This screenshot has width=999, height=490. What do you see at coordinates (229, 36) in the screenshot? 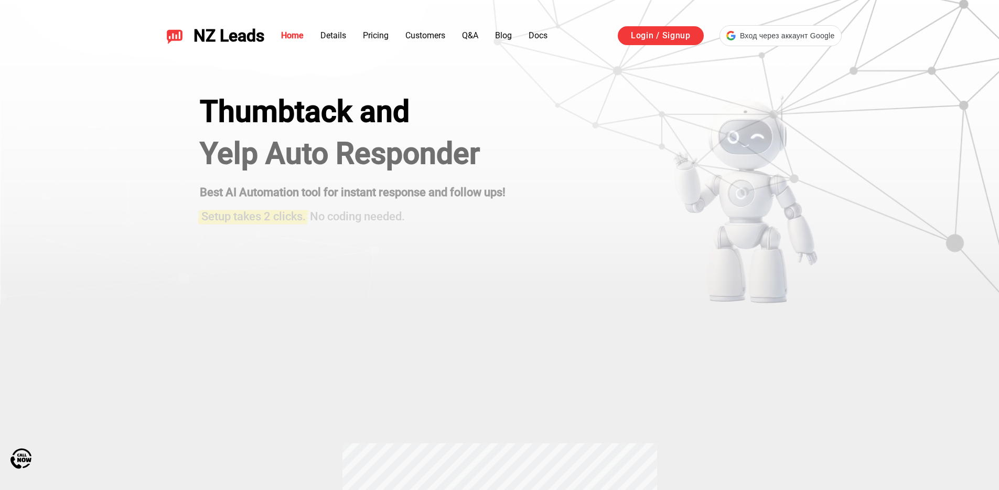
I see `span: NZ Leads` at bounding box center [229, 36].